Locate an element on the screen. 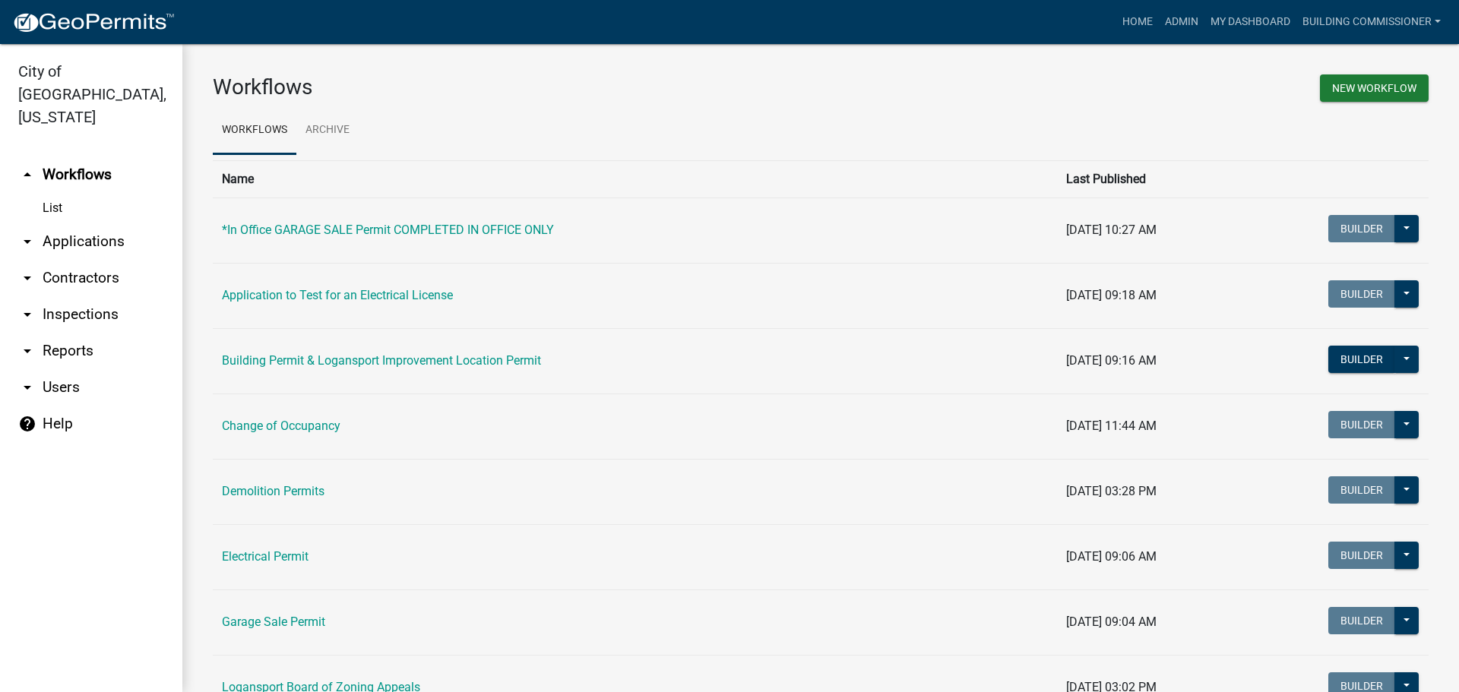 This screenshot has width=1459, height=692. a: Garage Sale Permit is located at coordinates (274, 622).